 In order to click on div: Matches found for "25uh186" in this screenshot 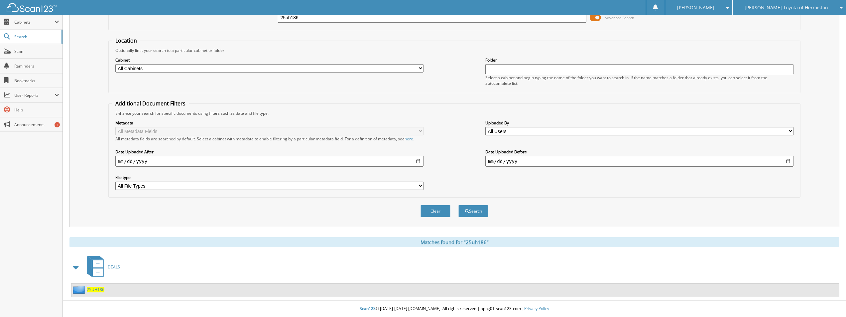, I will do `click(455, 242)`.